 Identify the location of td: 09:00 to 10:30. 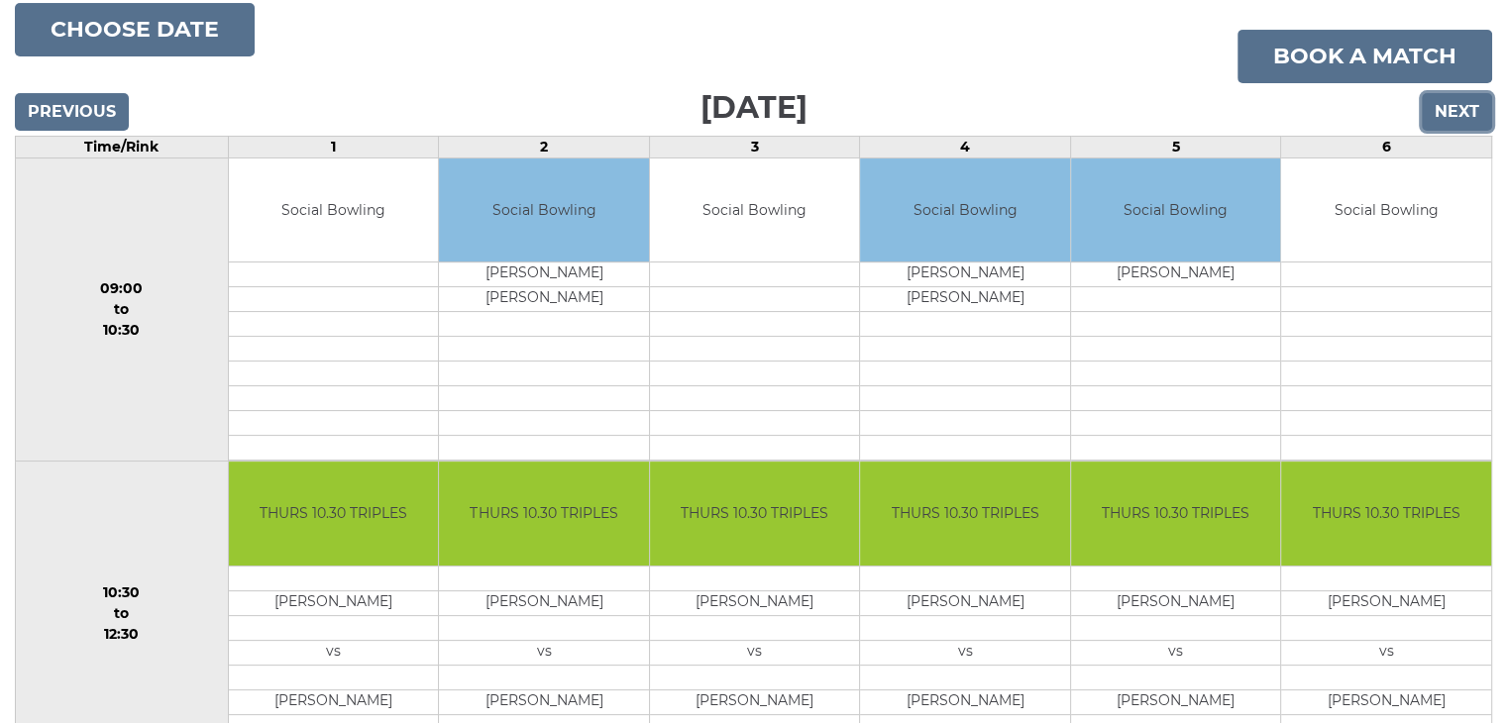
(122, 309).